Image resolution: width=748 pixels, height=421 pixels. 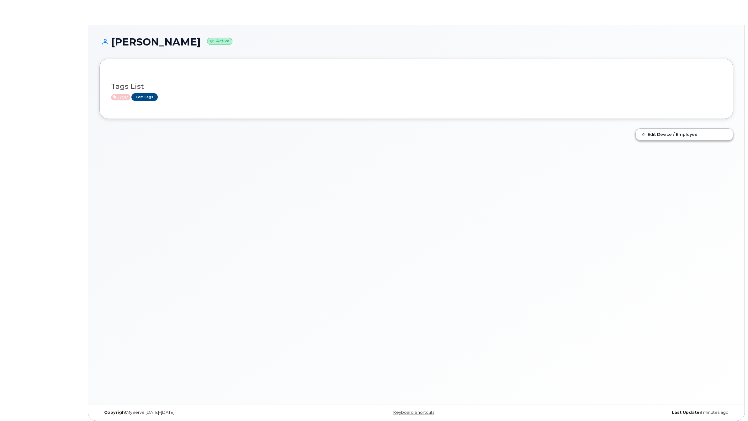 What do you see at coordinates (628, 413) in the screenshot?
I see `div: 8 minutes ago` at bounding box center [628, 413].